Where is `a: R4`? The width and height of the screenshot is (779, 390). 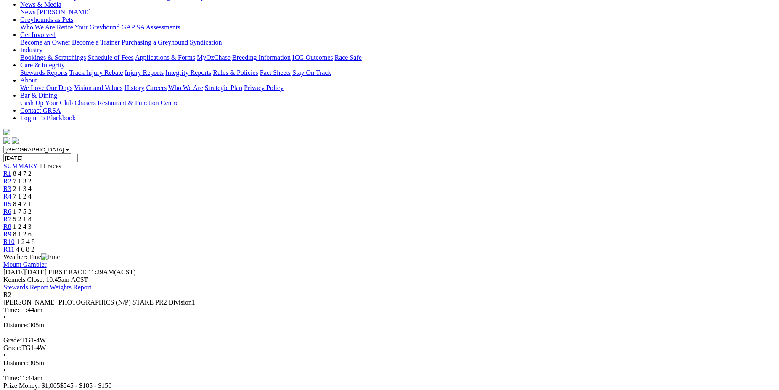
a: R4 is located at coordinates (7, 196).